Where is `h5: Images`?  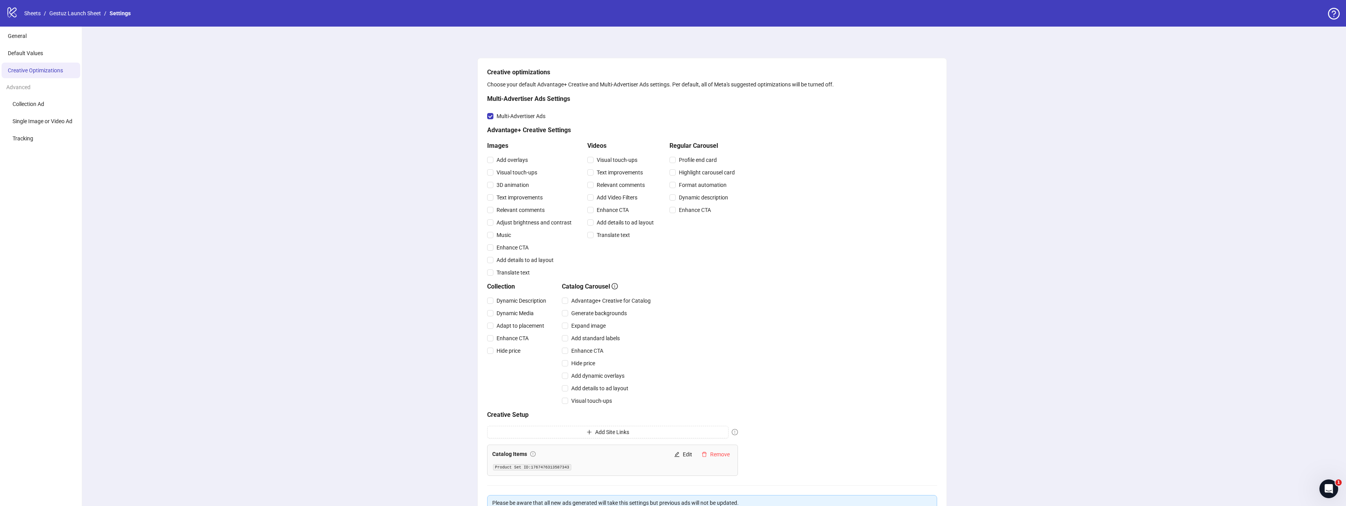 h5: Images is located at coordinates (531, 146).